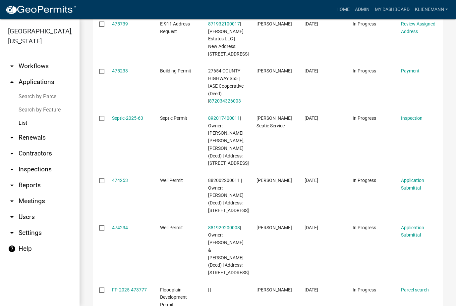  I want to click on a: Home, so click(343, 10).